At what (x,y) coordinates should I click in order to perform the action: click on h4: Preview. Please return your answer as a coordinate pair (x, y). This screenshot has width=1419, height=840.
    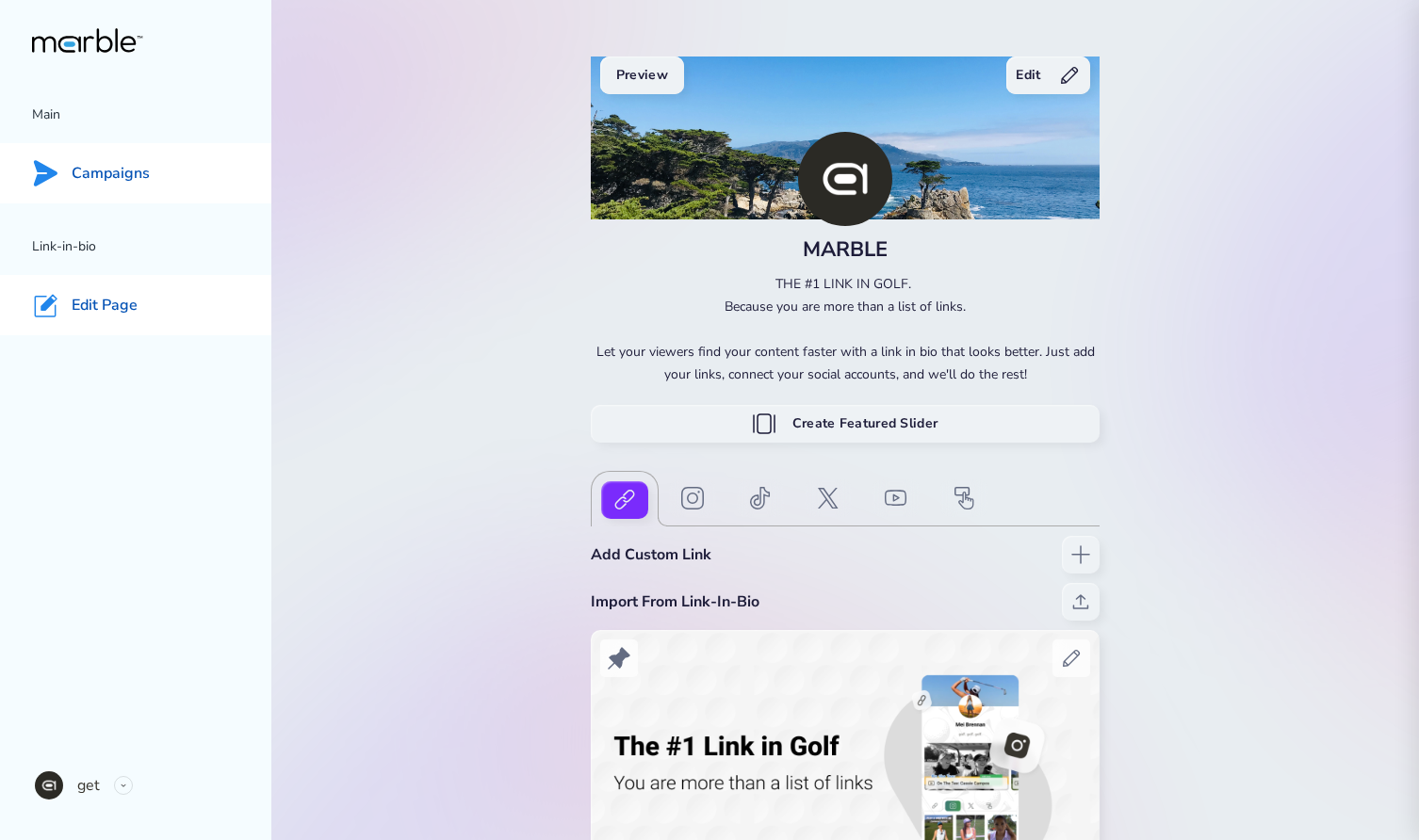
    Looking at the image, I should click on (642, 75).